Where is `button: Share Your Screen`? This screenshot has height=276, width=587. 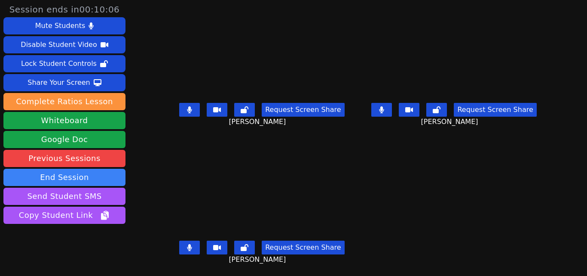 button: Share Your Screen is located at coordinates (64, 83).